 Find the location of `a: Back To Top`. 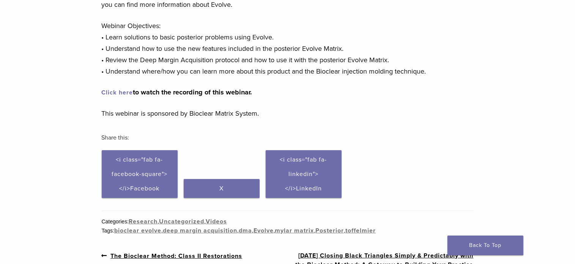

a: Back To Top is located at coordinates (485, 246).